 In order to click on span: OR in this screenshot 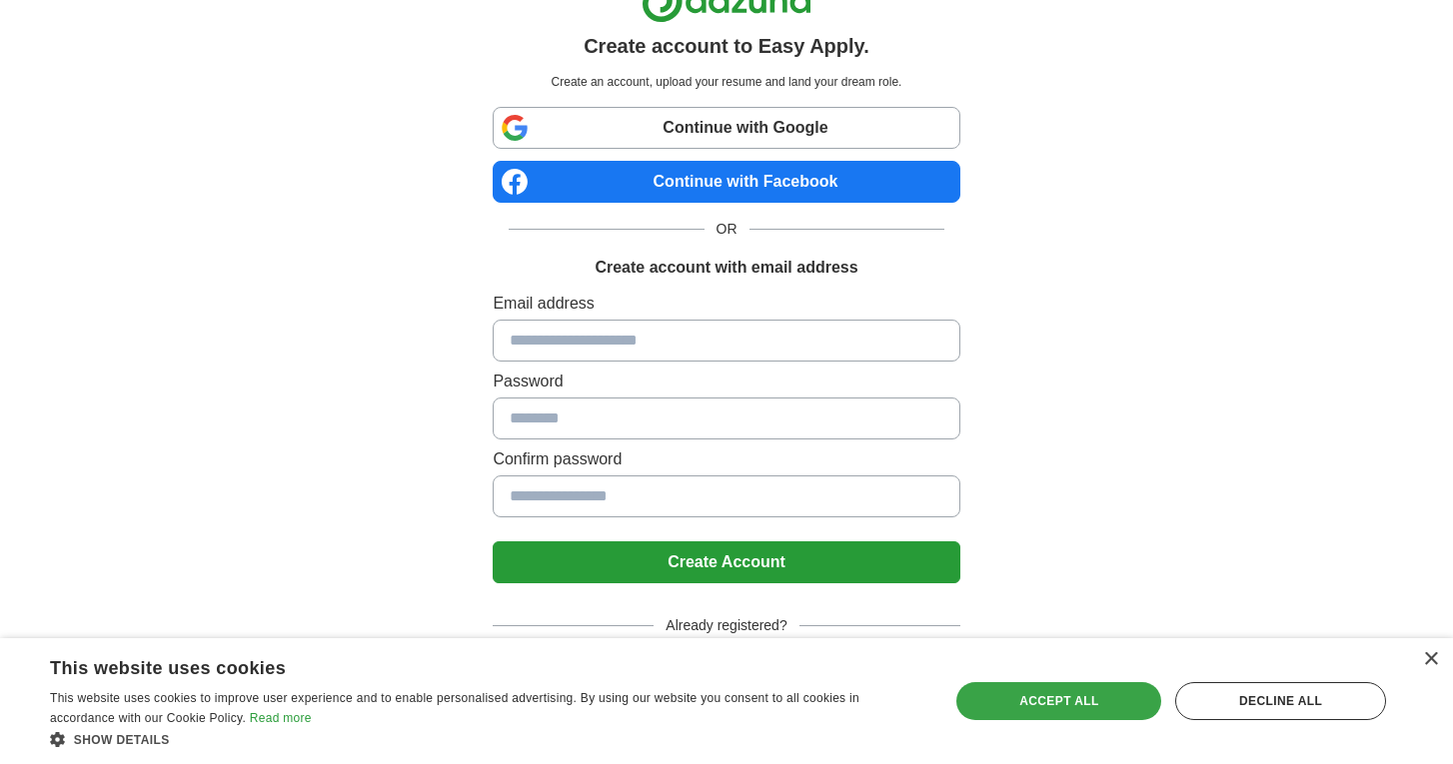, I will do `click(726, 229)`.